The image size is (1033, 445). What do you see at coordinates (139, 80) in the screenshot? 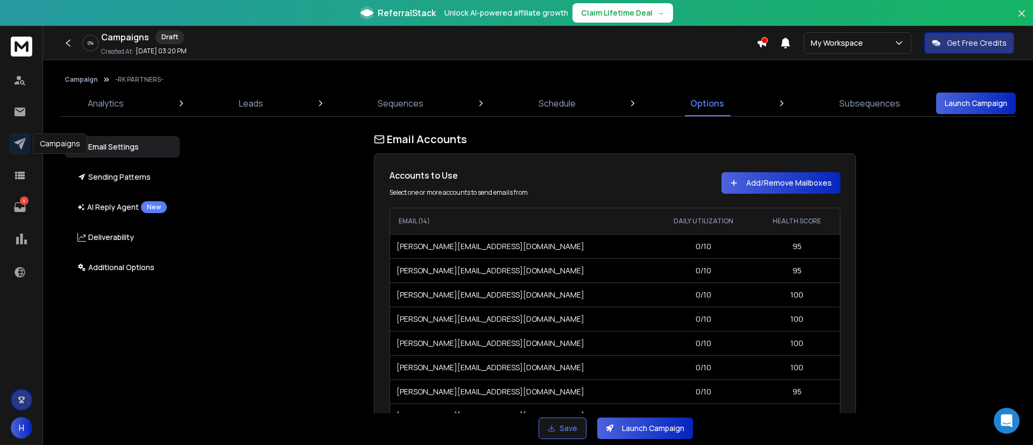
I see `p: -RK PARTNERS-` at bounding box center [139, 80].